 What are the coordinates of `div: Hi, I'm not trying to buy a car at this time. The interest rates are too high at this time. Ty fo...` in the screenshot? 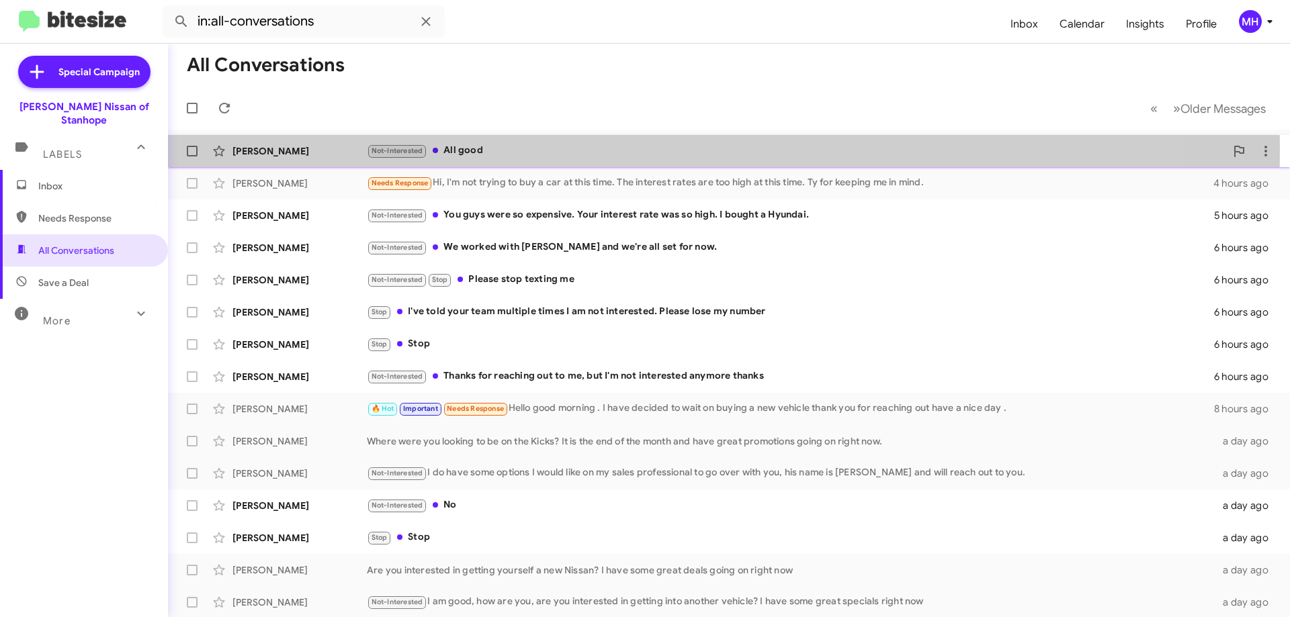 It's located at (790, 183).